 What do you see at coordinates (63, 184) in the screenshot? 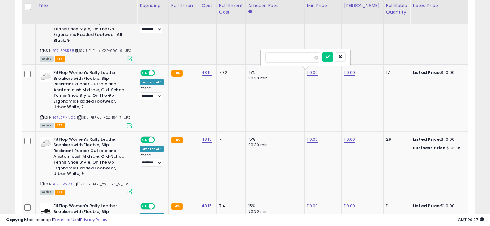
I see `a: B07L6PMZ32` at bounding box center [63, 184].